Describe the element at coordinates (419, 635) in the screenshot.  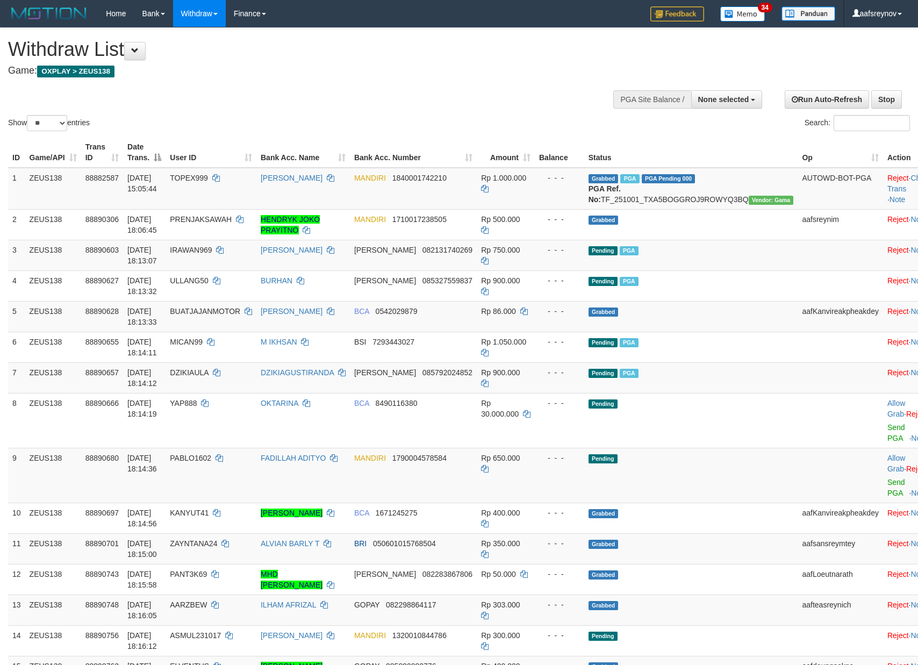
I see `span: Copy 1320010844786 to clipboard` at that location.